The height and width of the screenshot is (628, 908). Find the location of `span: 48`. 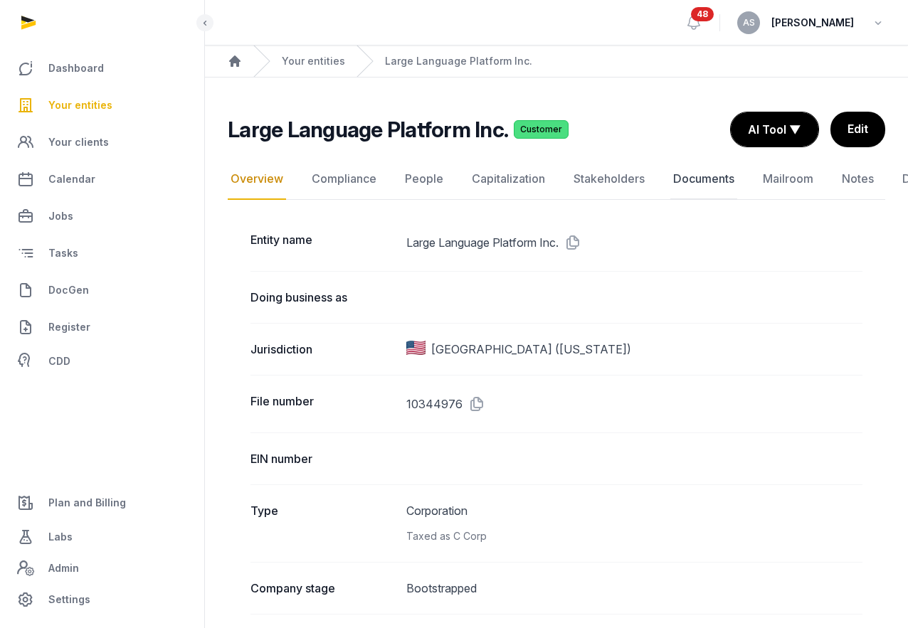

span: 48 is located at coordinates (702, 14).